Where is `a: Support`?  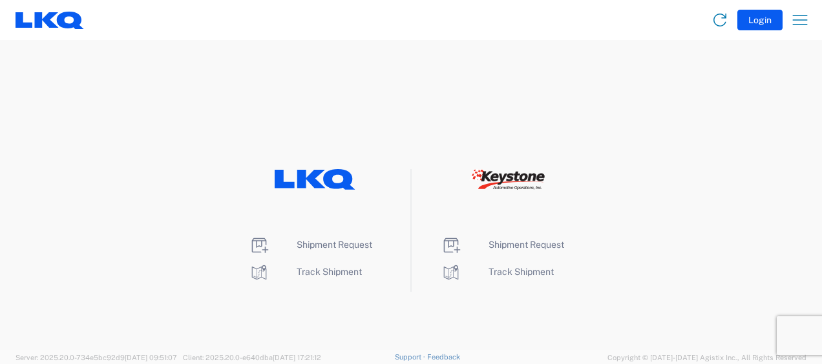 a: Support is located at coordinates (411, 357).